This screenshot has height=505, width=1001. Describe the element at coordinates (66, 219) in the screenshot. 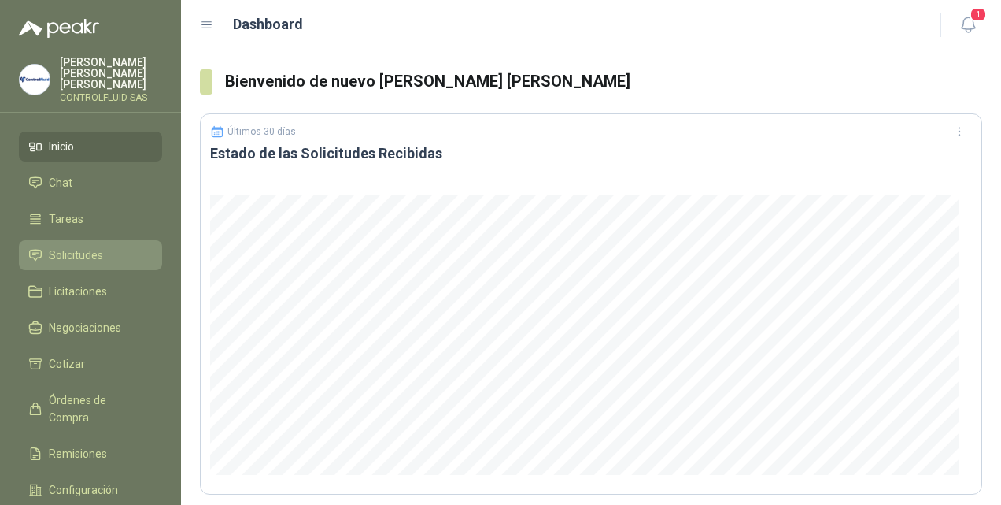

I see `span: Tareas` at that location.